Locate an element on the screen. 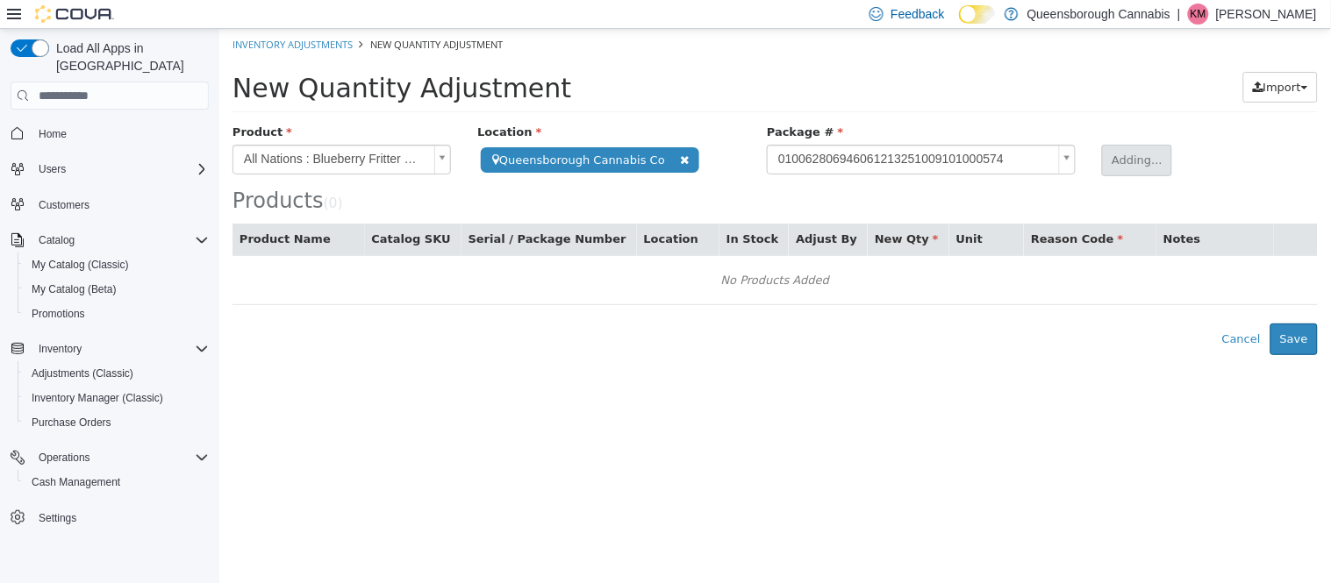 The width and height of the screenshot is (1331, 583). span: All Nations : Blueberry Fritter Infused Pre-Rolls (3x0.5g) is located at coordinates (111, 131).